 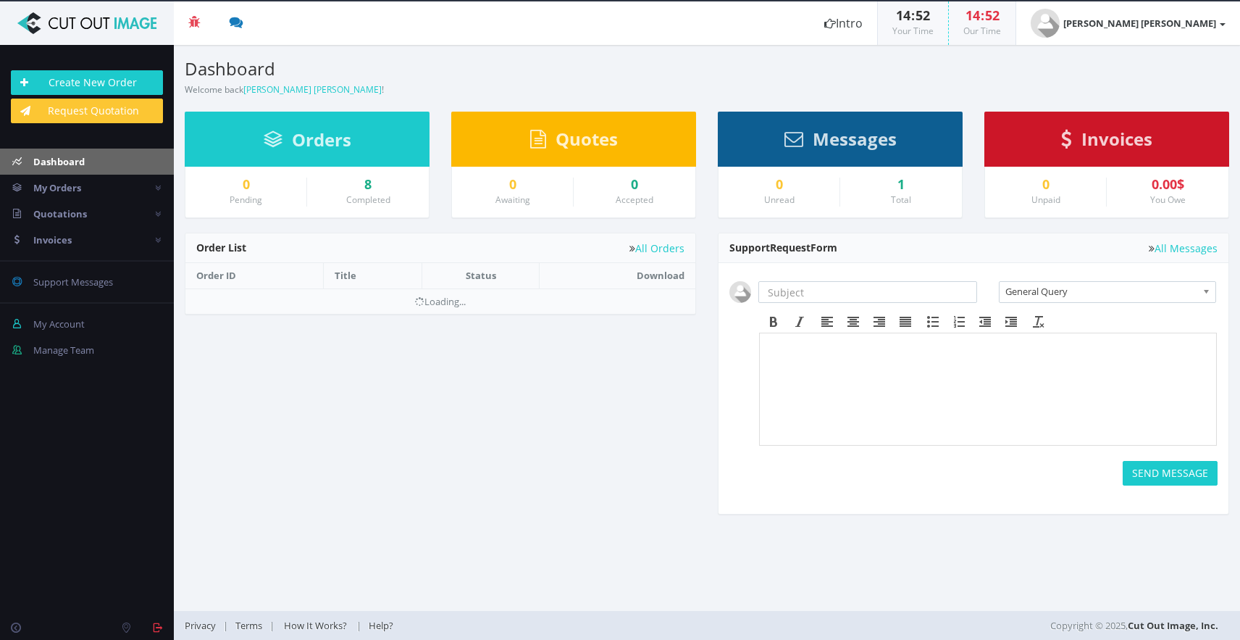 What do you see at coordinates (933, 322) in the screenshot?
I see `div: Bullet list` at bounding box center [933, 322].